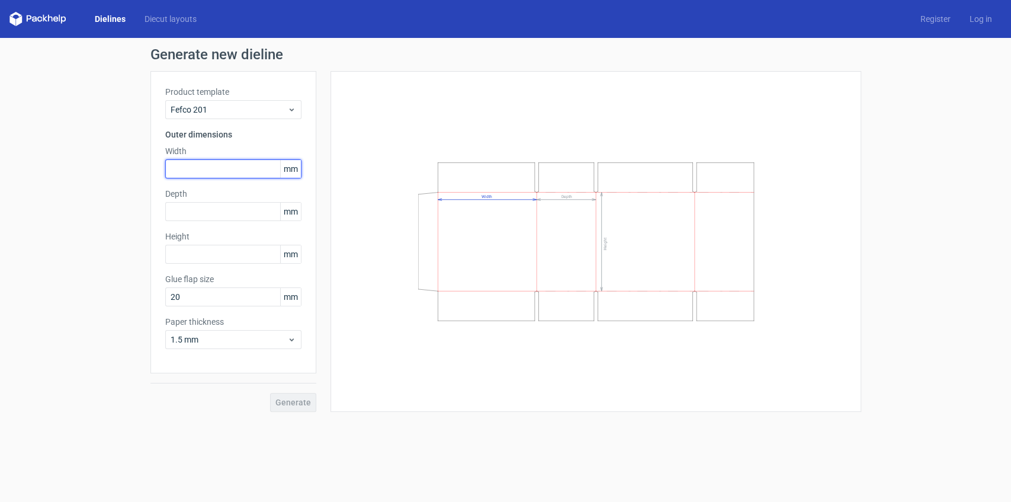 The width and height of the screenshot is (1011, 502). What do you see at coordinates (233, 134) in the screenshot?
I see `h3: Outer dimensions` at bounding box center [233, 134].